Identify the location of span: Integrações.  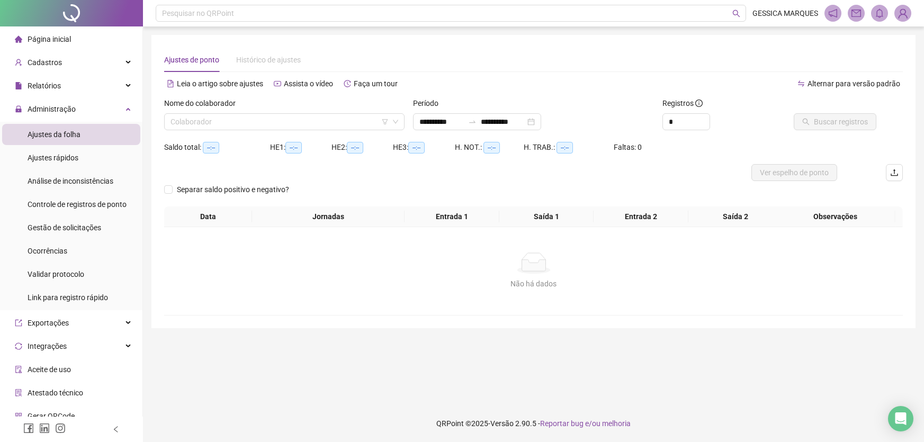
(47, 346).